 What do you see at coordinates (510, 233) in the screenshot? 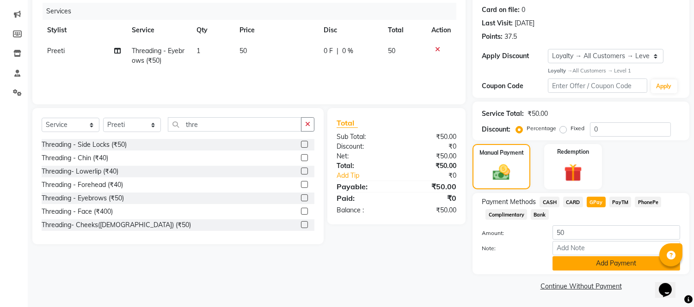
I see `label: Amount:` at bounding box center [510, 233].